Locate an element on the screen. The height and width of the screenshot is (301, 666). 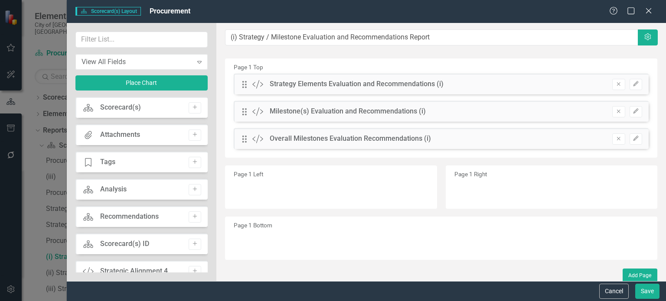
span: Procurement is located at coordinates (170, 11).